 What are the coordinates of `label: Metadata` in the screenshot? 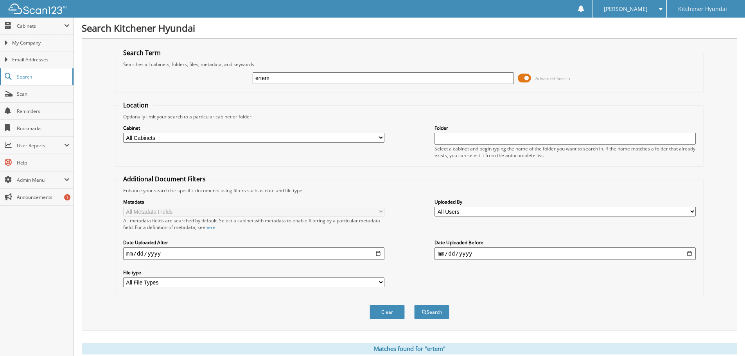 It's located at (254, 202).